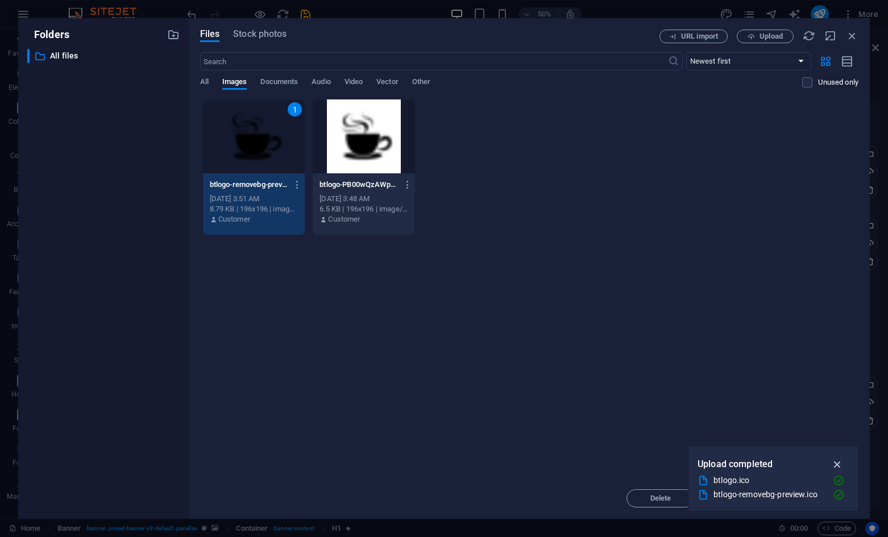 The image size is (888, 537). I want to click on i: Close, so click(852, 36).